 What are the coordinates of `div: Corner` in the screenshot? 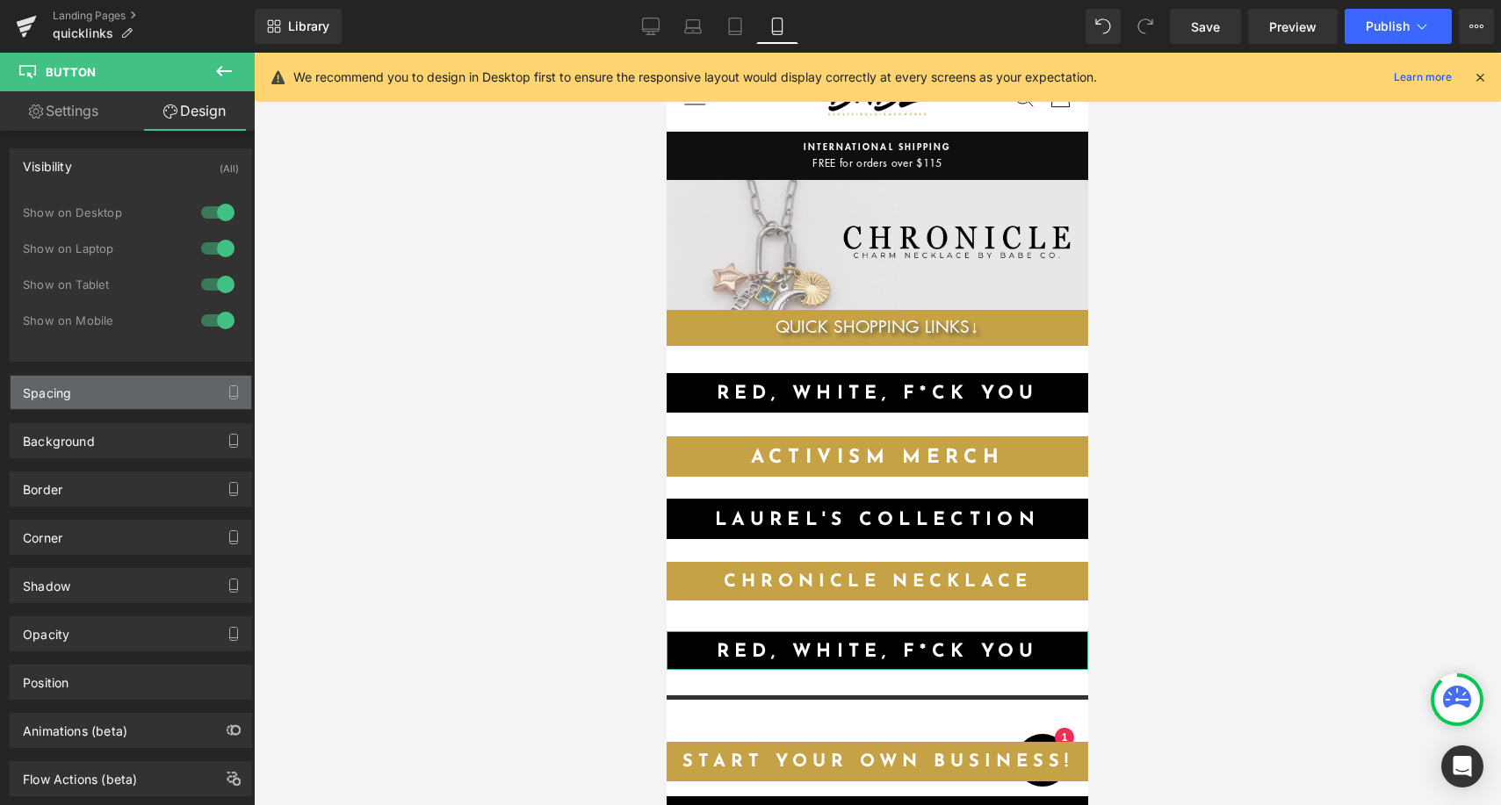 It's located at (42, 533).